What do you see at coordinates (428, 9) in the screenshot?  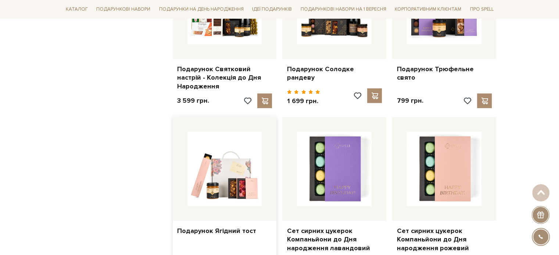 I see `a: Корпоративним клієнтам` at bounding box center [428, 9].